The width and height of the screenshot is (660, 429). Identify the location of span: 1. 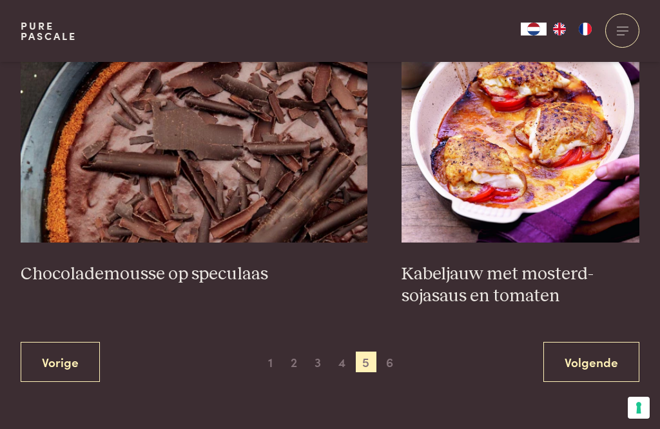
(270, 362).